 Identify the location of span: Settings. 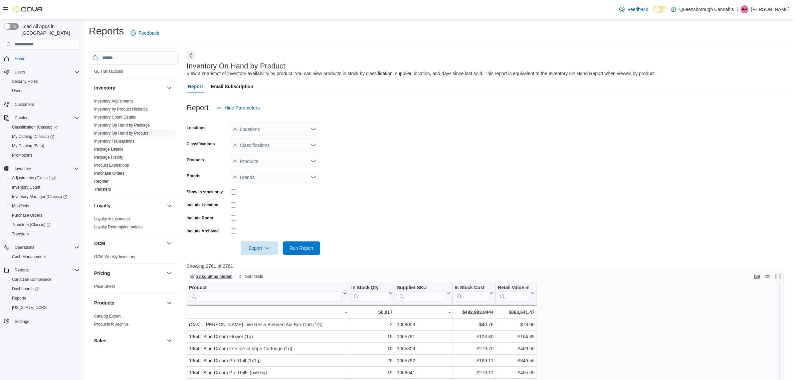
(46, 321).